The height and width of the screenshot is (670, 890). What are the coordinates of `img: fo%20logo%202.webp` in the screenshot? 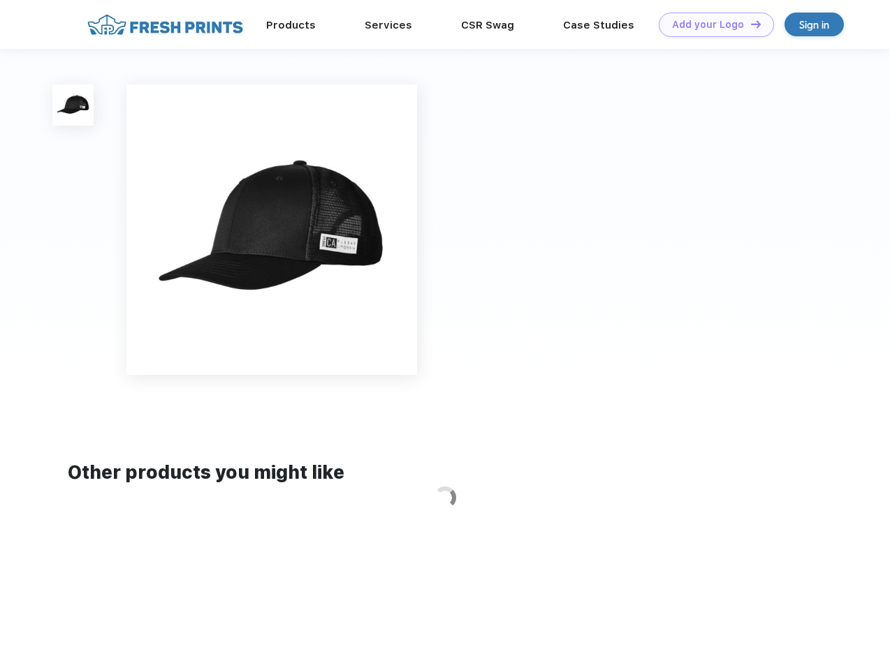 It's located at (165, 24).